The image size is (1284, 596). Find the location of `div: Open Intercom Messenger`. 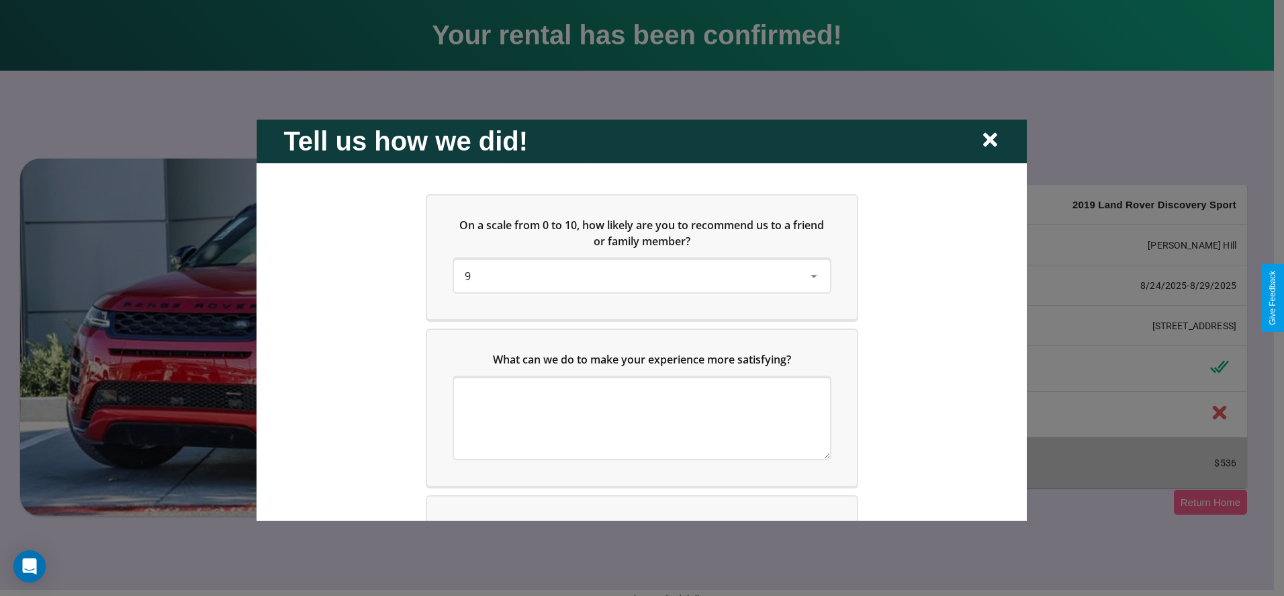

div: Open Intercom Messenger is located at coordinates (30, 566).